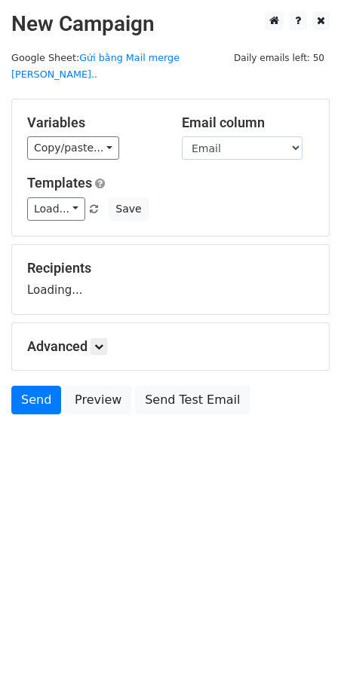  What do you see at coordinates (98, 400) in the screenshot?
I see `a: Preview` at bounding box center [98, 400].